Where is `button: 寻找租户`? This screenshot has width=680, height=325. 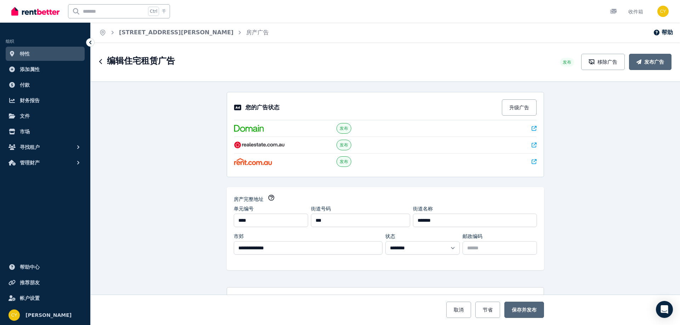
button: 寻找租户 is located at coordinates (45, 147).